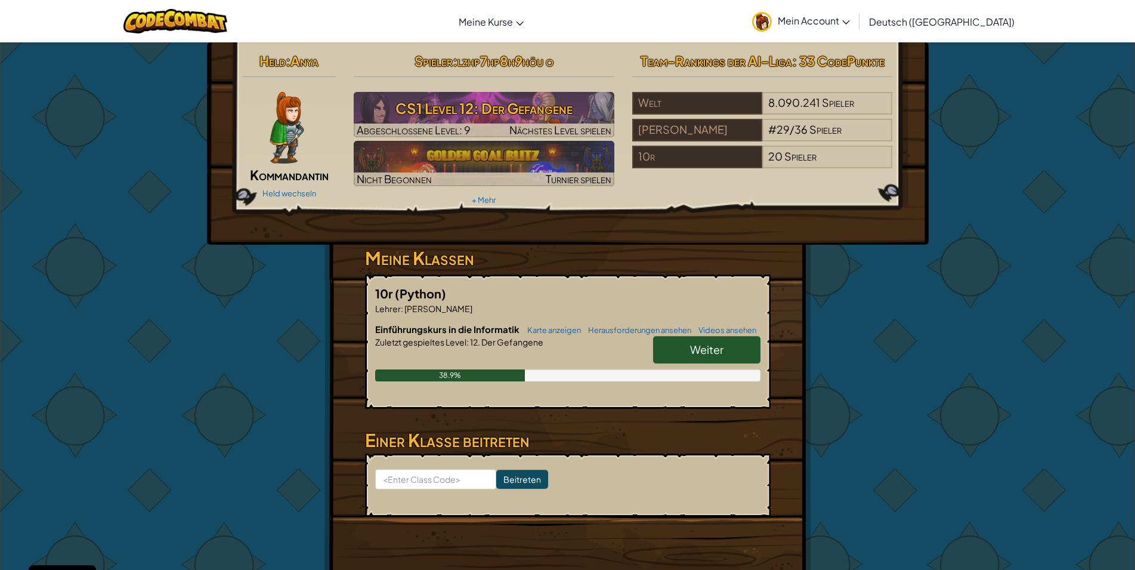 The height and width of the screenshot is (570, 1135). I want to click on span: Einführungskurs in die Informatik, so click(448, 329).